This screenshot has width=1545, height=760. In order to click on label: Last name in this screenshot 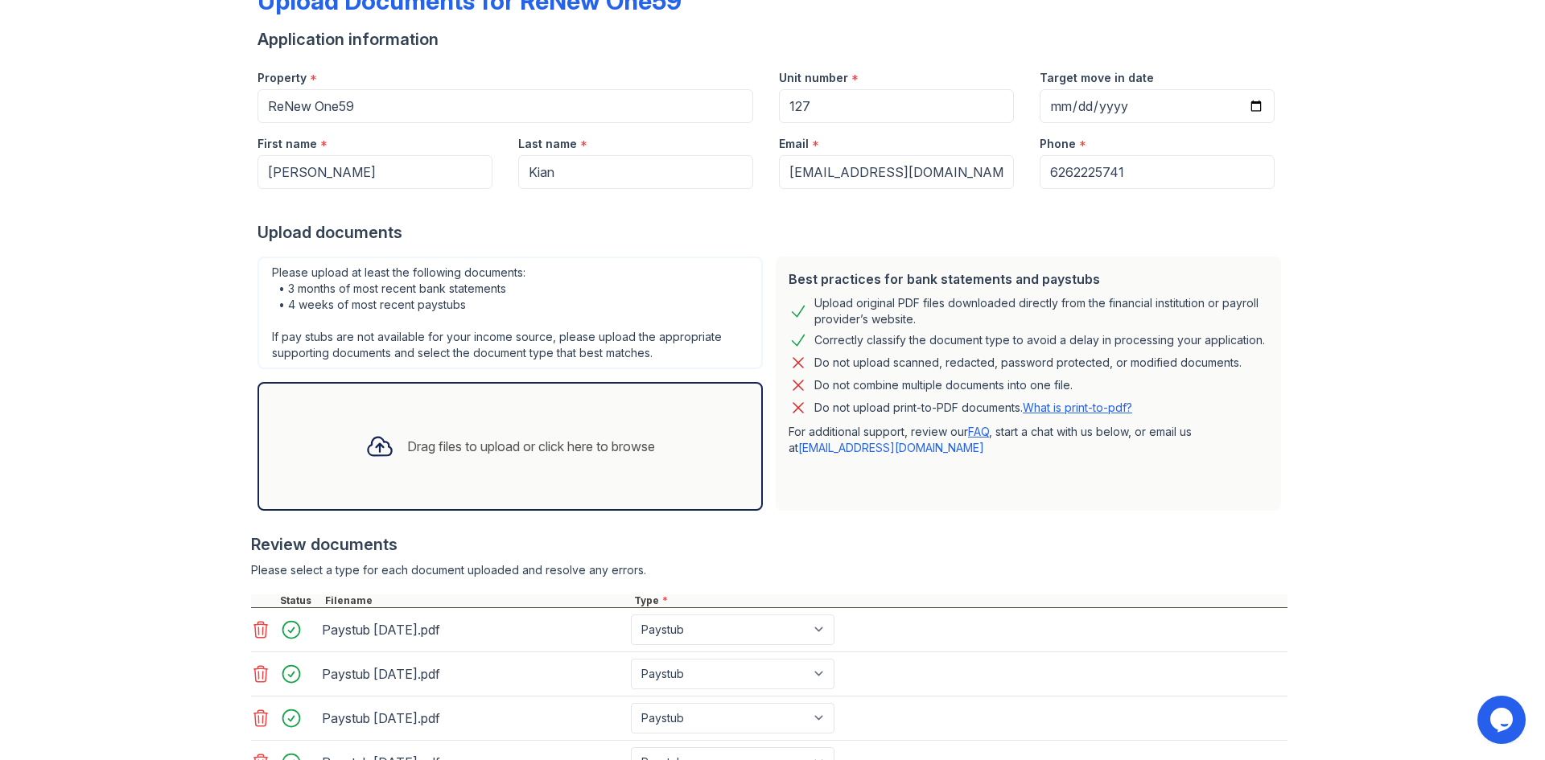, I will do `click(547, 144)`.